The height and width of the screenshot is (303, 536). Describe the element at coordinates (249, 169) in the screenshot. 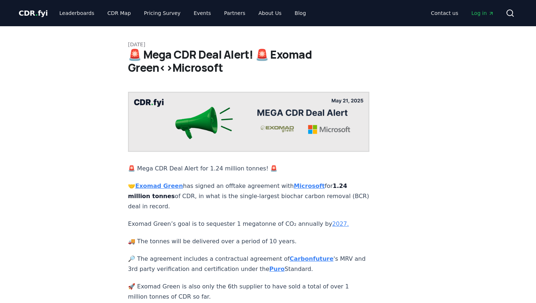

I see `p: 🚨 Mega CDR Deal Alert for 1.24 million tonnes! 🚨` at that location.